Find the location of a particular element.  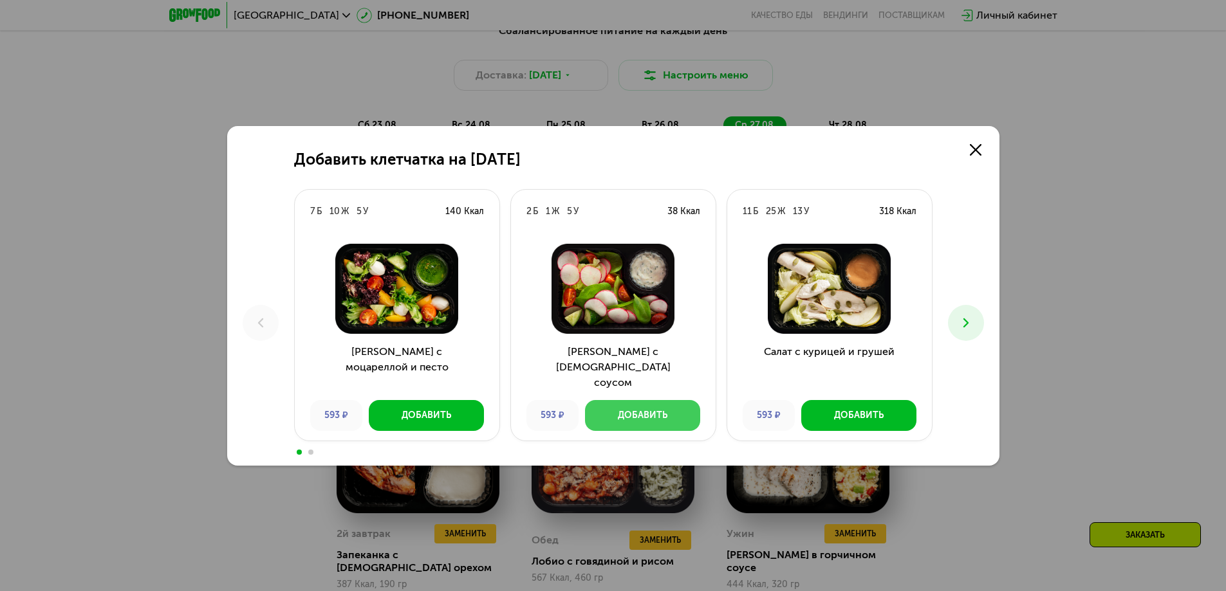

div: 2 is located at coordinates (529, 212).